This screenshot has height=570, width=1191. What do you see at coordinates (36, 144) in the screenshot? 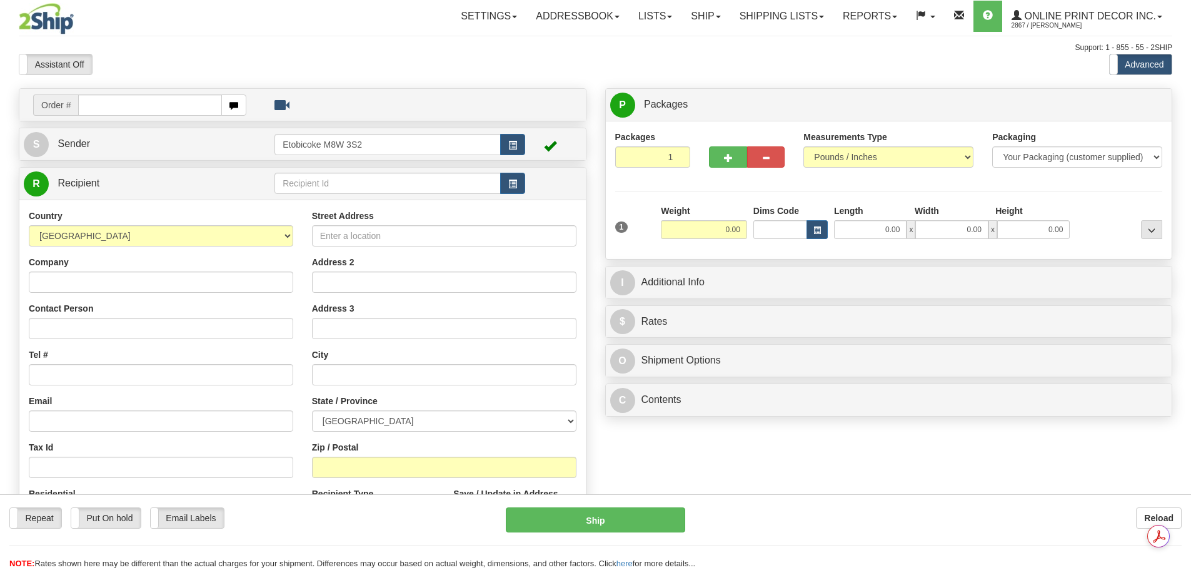
I see `span: S` at bounding box center [36, 144].